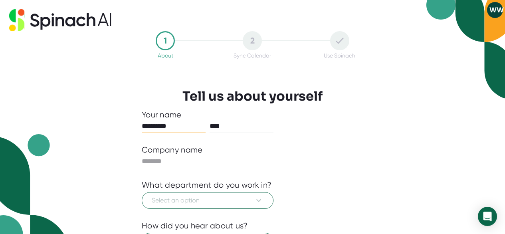  What do you see at coordinates (495, 10) in the screenshot?
I see `button: WW` at bounding box center [495, 10].